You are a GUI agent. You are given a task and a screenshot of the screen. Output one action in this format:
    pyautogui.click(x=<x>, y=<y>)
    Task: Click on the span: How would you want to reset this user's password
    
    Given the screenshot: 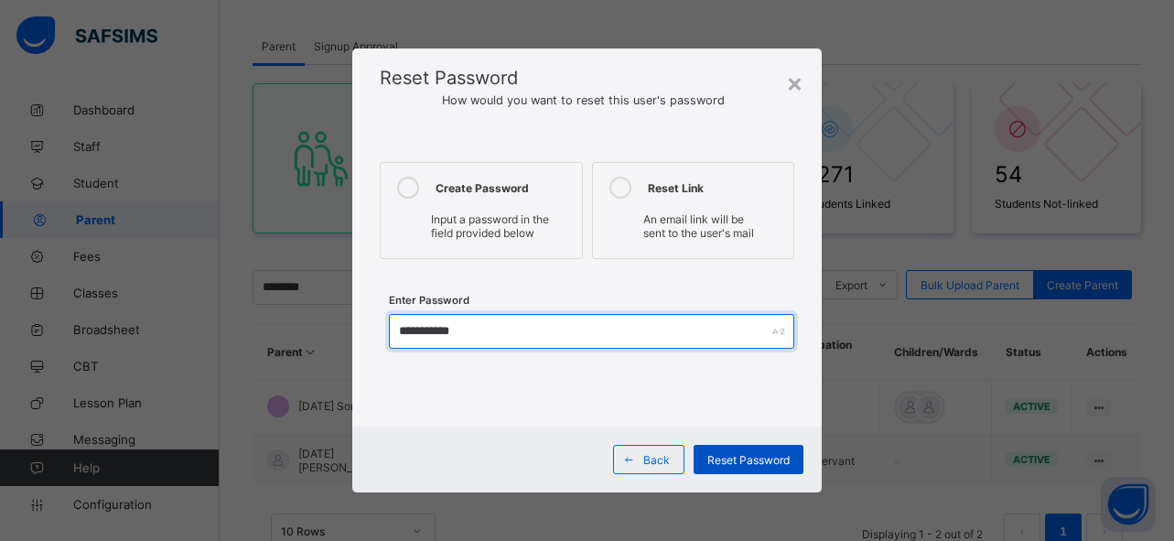 What is the action you would take?
    pyautogui.click(x=587, y=100)
    